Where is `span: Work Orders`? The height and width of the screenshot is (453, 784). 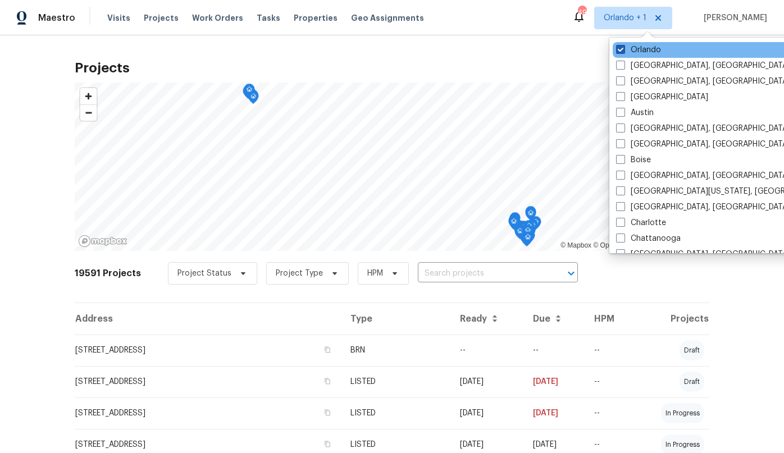 span: Work Orders is located at coordinates (217, 18).